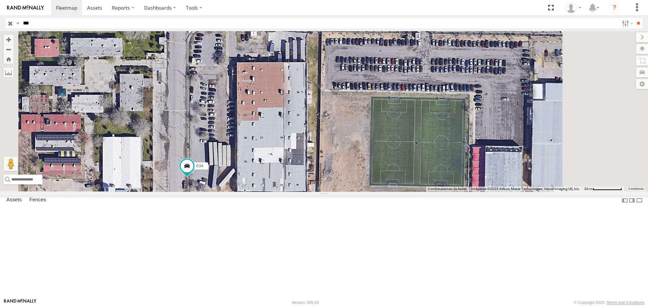 This screenshot has width=648, height=306. Describe the element at coordinates (603, 189) in the screenshot. I see `button: Escala del mapa: 20 m por 79 píxeles` at that location.